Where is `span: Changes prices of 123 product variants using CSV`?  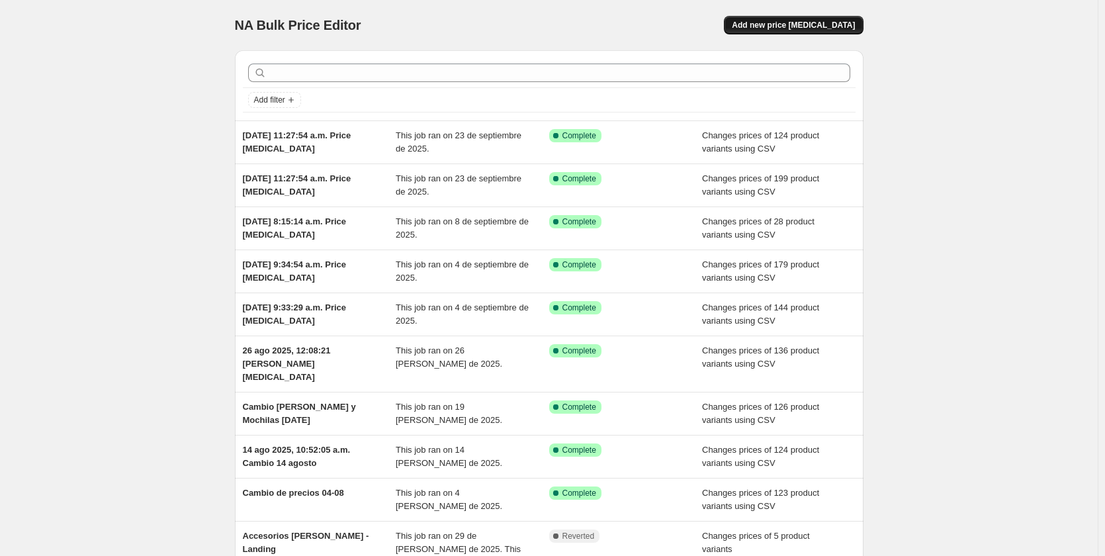
span: Changes prices of 123 product variants using CSV is located at coordinates (760, 499).